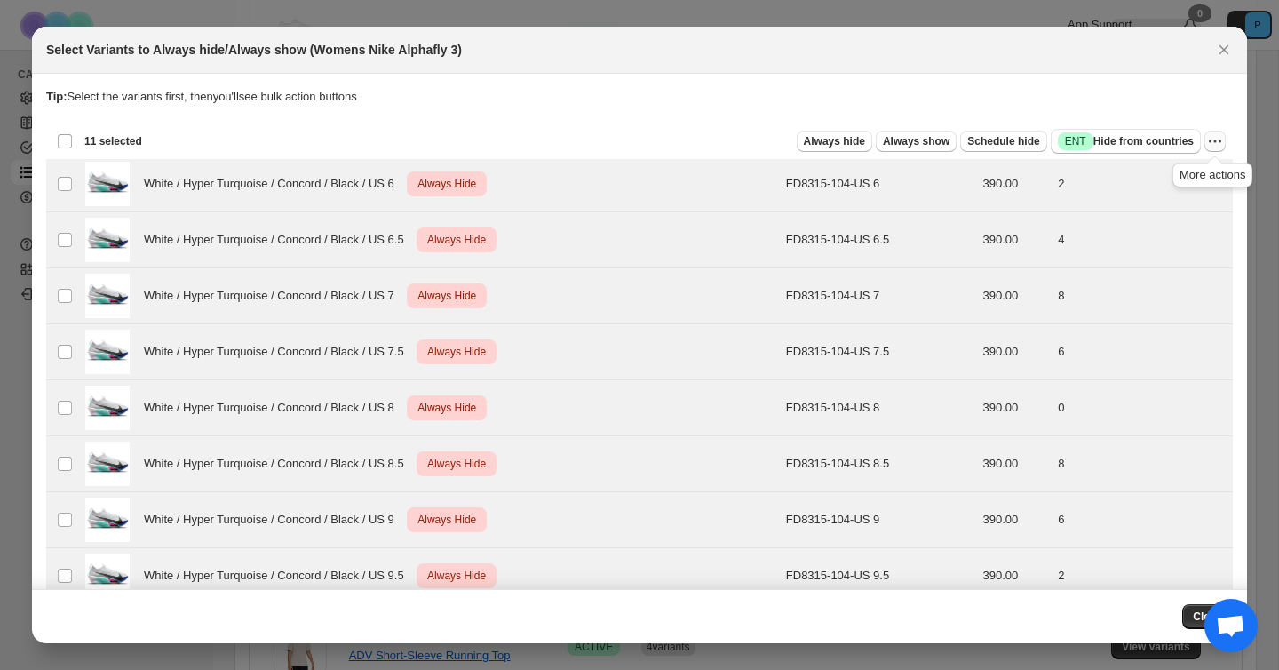 The width and height of the screenshot is (1279, 670). What do you see at coordinates (1125, 141) in the screenshot?
I see `button: SuccessENTHide from countries` at bounding box center [1125, 141].